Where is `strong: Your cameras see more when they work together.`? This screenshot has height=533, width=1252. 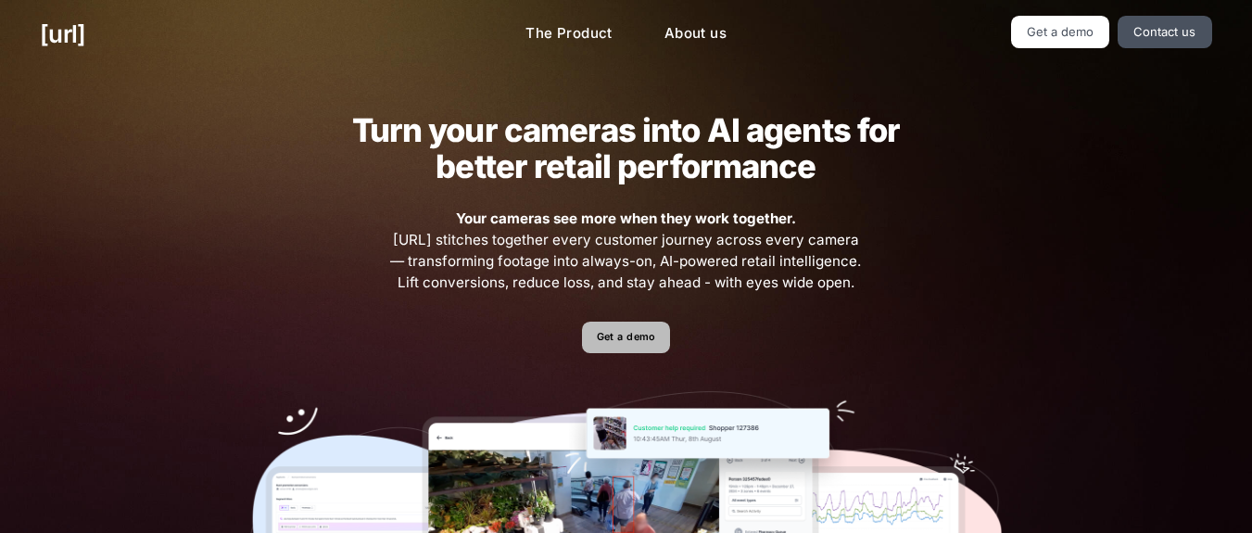 strong: Your cameras see more when they work together. is located at coordinates (625, 218).